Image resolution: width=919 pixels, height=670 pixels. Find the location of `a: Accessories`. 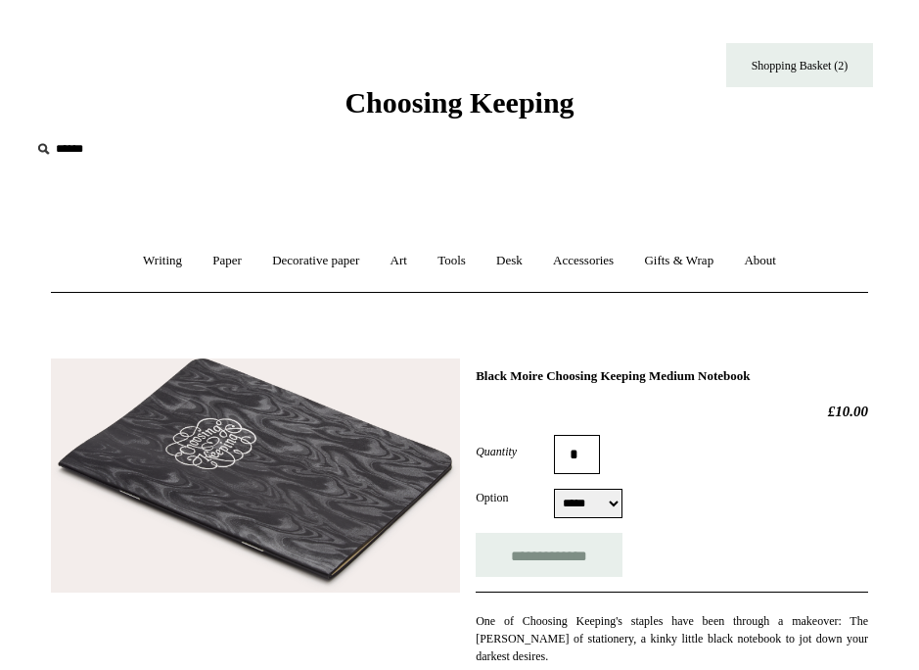

a: Accessories is located at coordinates (583, 260).